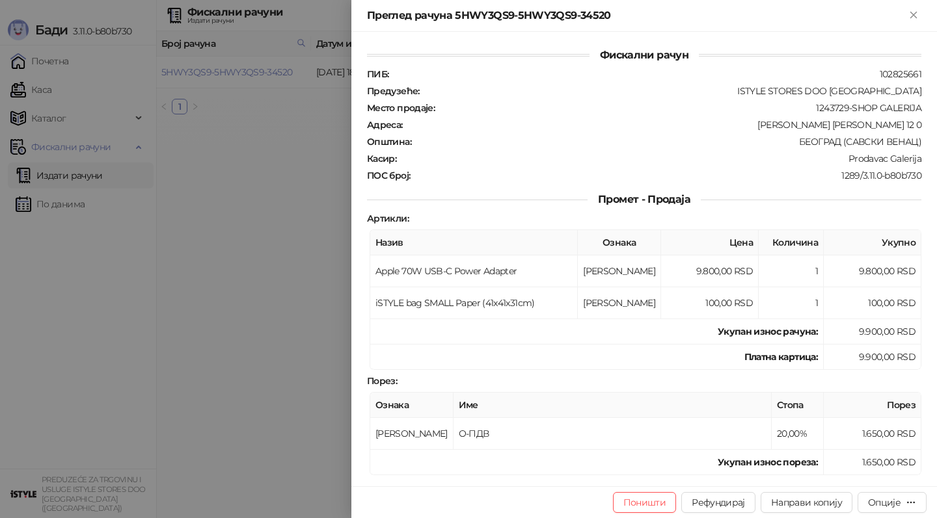  Describe the element at coordinates (394, 492) in the screenshot. I see `strong: ПФР време :` at that location.